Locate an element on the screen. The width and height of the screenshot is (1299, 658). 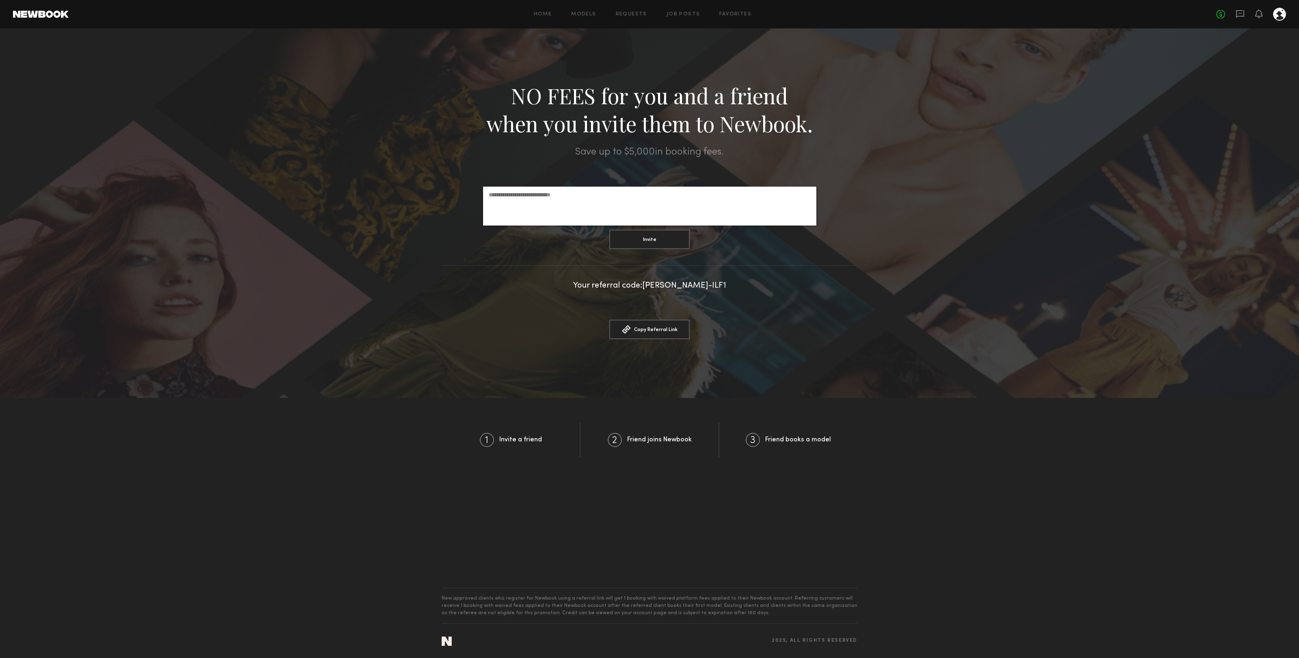
button: Copy Referral Link is located at coordinates (649, 329).